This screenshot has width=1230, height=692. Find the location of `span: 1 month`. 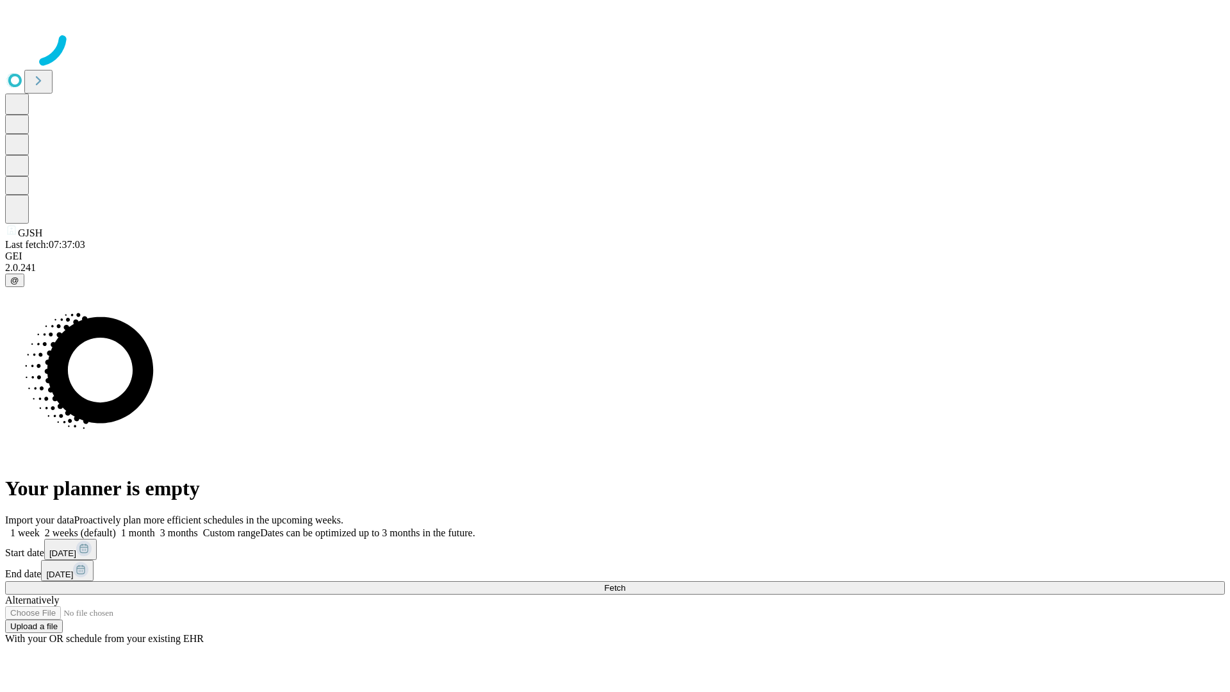

span: 1 month is located at coordinates (138, 532).